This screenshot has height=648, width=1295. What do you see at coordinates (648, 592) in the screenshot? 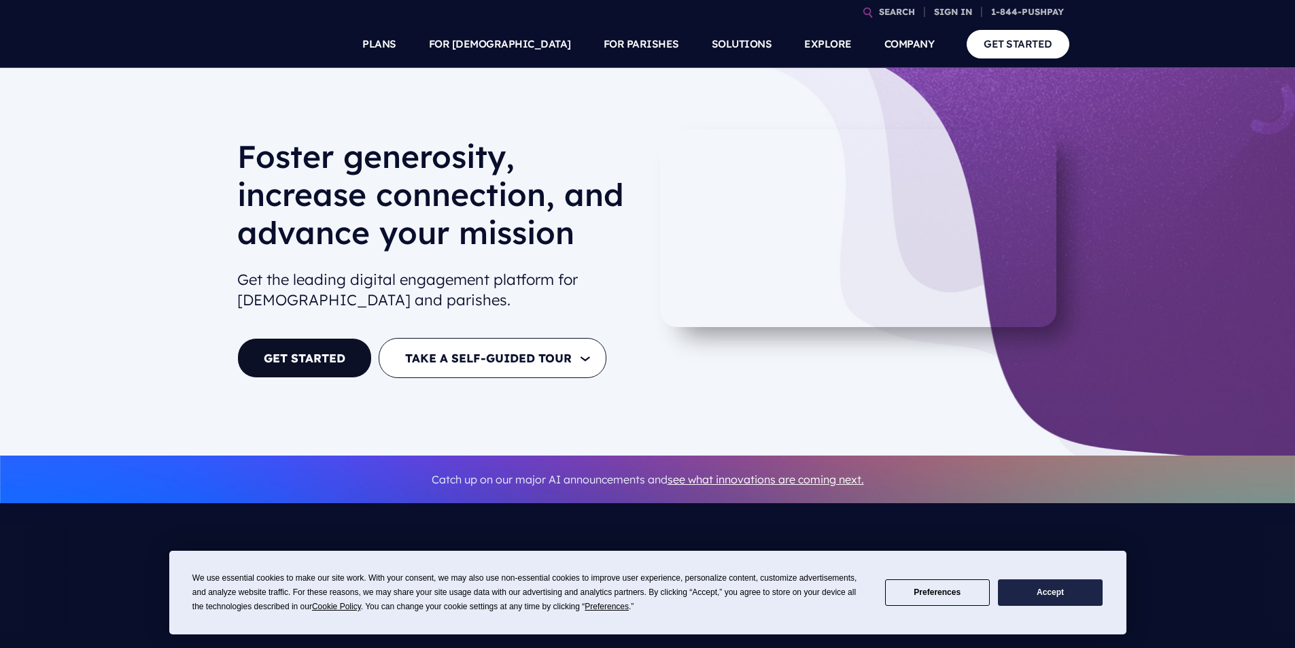
I see `div: Cookie Consent Prompt` at bounding box center [648, 592].